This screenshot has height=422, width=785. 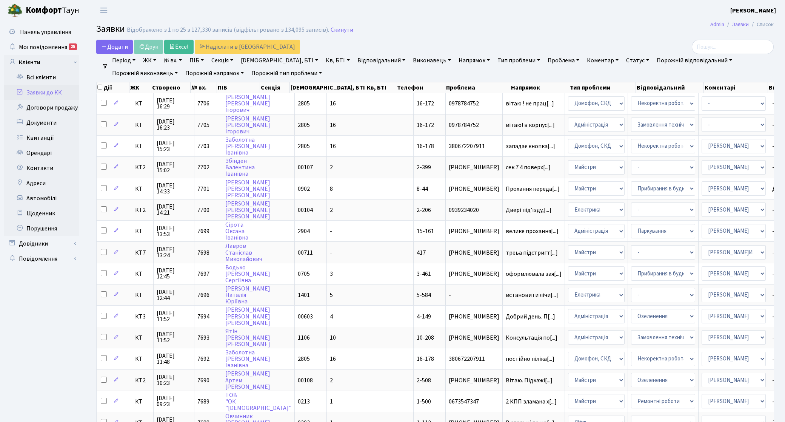 What do you see at coordinates (421, 88) in the screenshot?
I see `th: Телефон` at bounding box center [421, 88].